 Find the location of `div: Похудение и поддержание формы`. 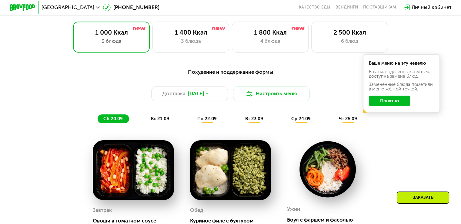

div: Похудение и поддержание формы is located at coordinates (230, 72).